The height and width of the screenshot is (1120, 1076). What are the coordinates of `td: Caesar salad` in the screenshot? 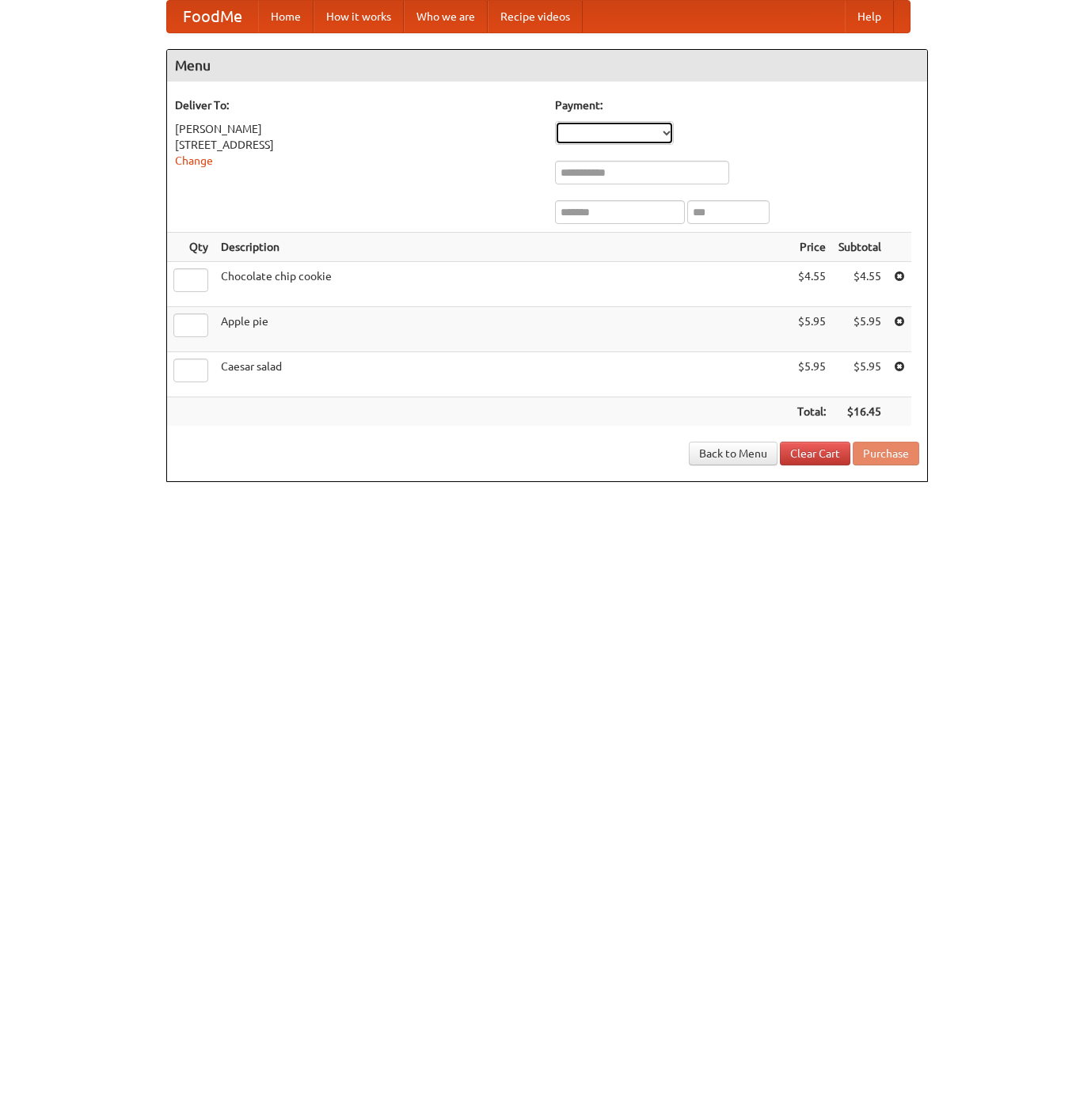 It's located at (503, 375).